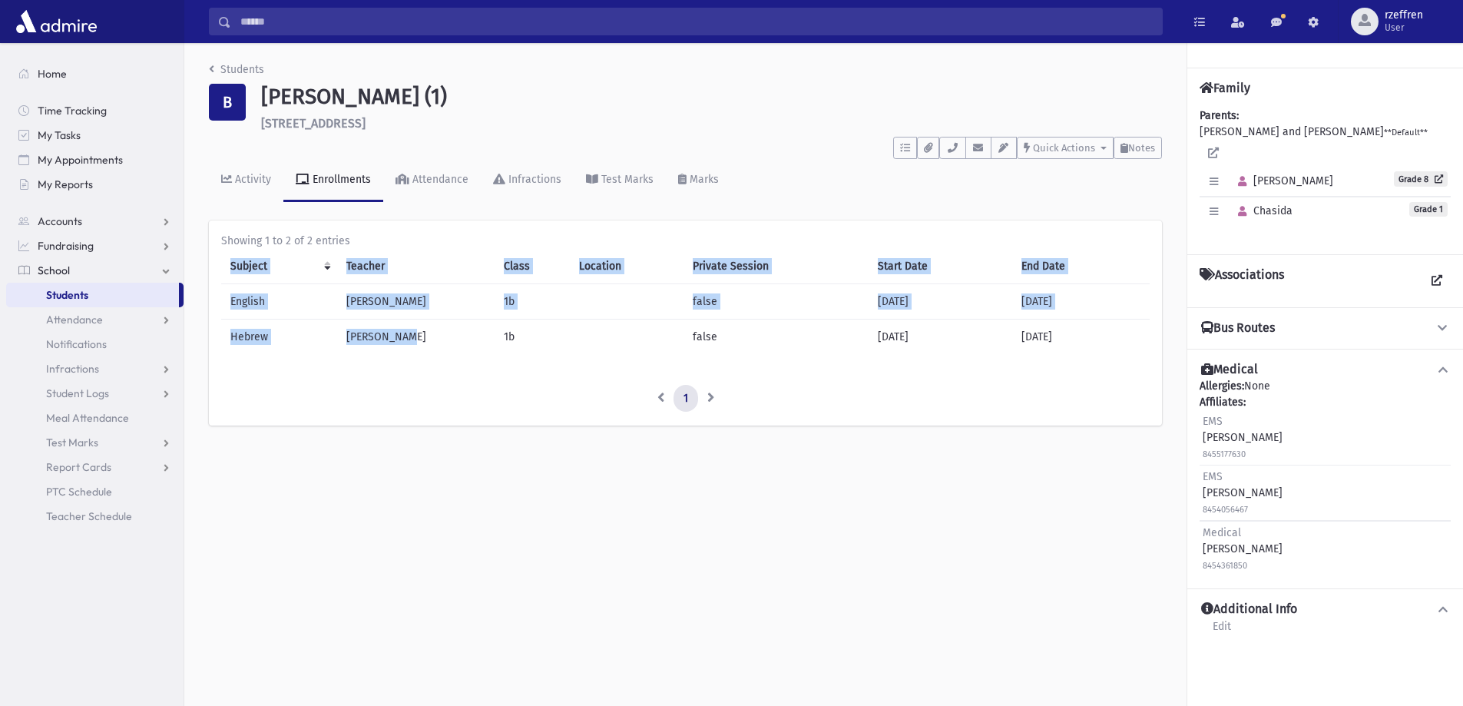  I want to click on th: Teacher, so click(415, 266).